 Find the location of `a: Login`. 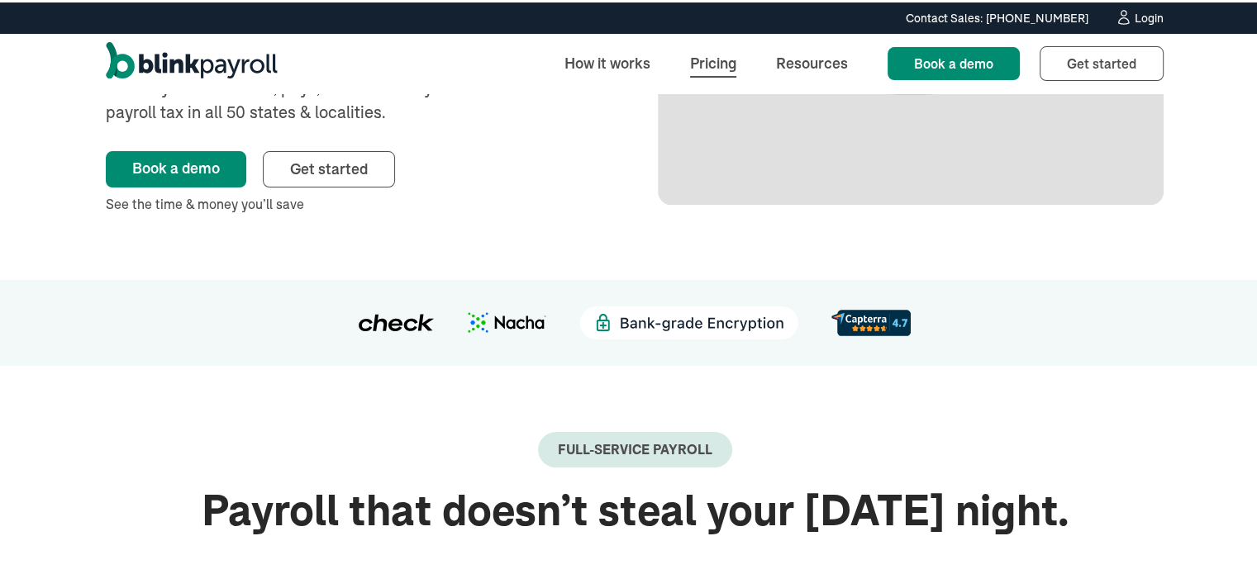

a: Login is located at coordinates (1139, 16).